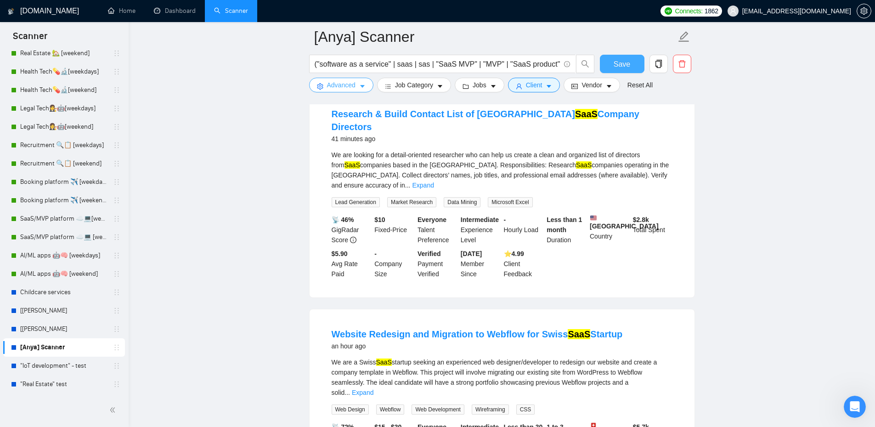  Describe the element at coordinates (480, 264) in the screenshot. I see `div: Member Since` at that location.